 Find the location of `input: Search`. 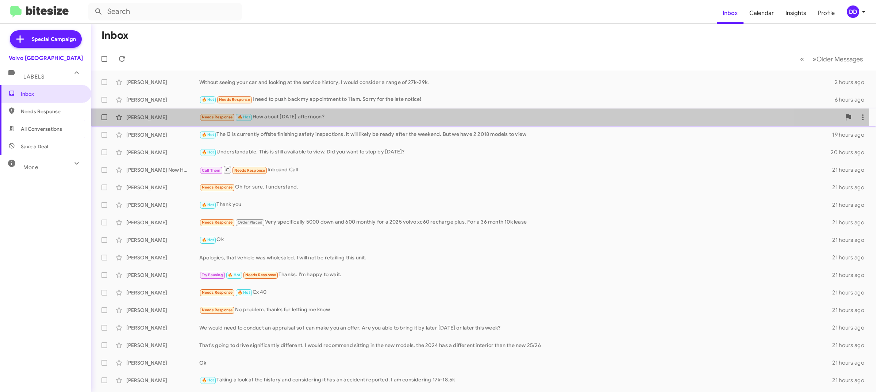

input: Search is located at coordinates (165, 12).